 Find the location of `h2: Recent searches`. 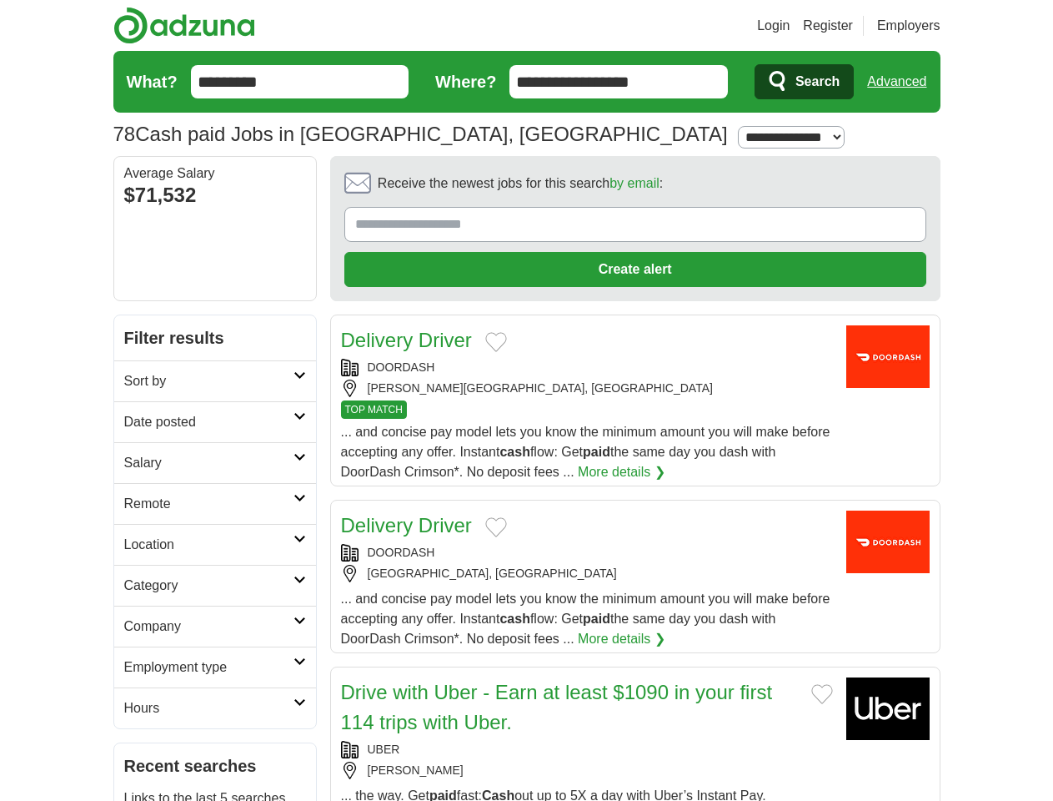

h2: Recent searches is located at coordinates (215, 766).